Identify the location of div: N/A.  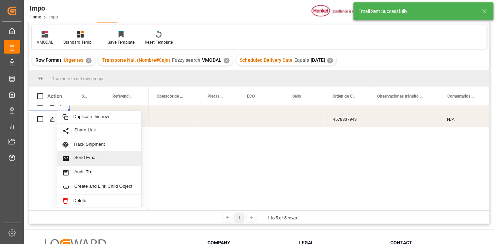
(464, 119).